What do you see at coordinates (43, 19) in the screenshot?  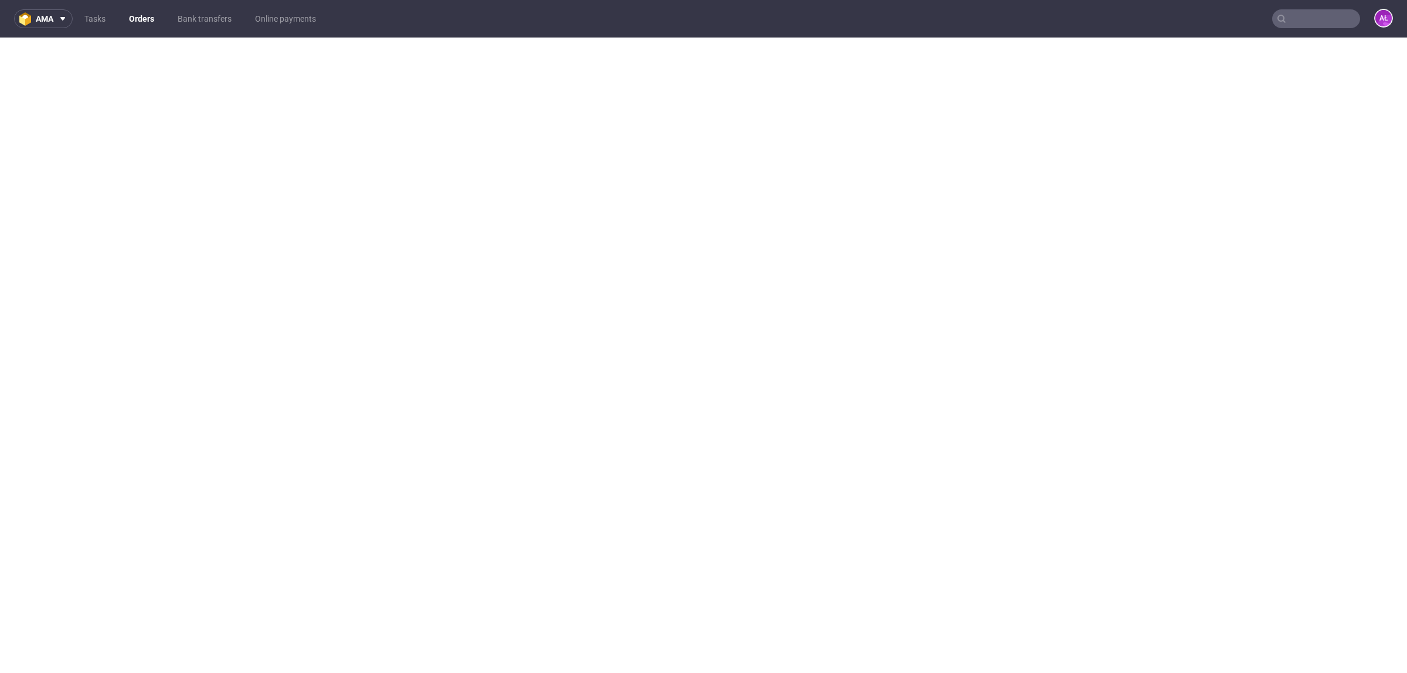 I see `button: ama` at bounding box center [43, 19].